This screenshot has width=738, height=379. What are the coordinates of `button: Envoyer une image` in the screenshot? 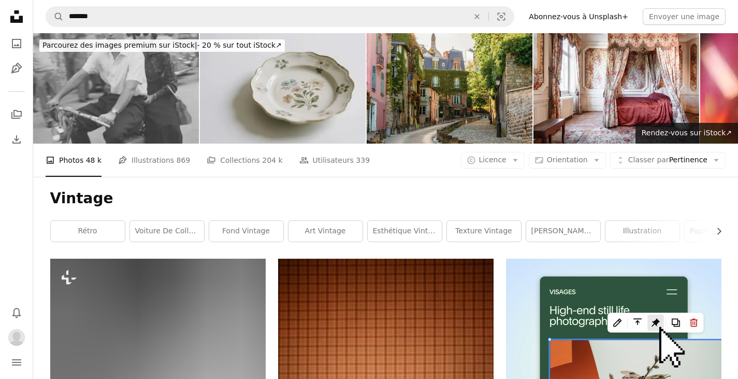 It's located at (684, 17).